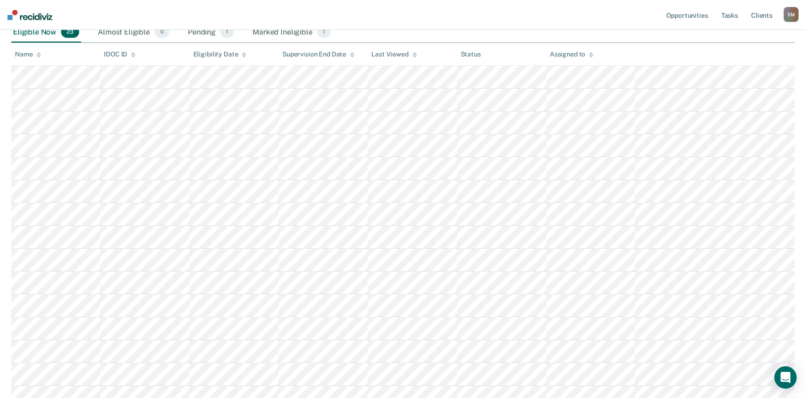 The width and height of the screenshot is (806, 398). I want to click on div: IDOC ID, so click(120, 54).